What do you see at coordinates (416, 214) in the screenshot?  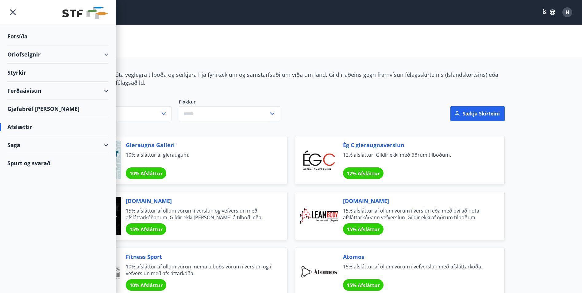 I see `span: 15% afsláttur af öllum vörum í verslun eða með því að nota afsláttarkóðann vefverslun. Gildir ekk...` at bounding box center [416, 214].